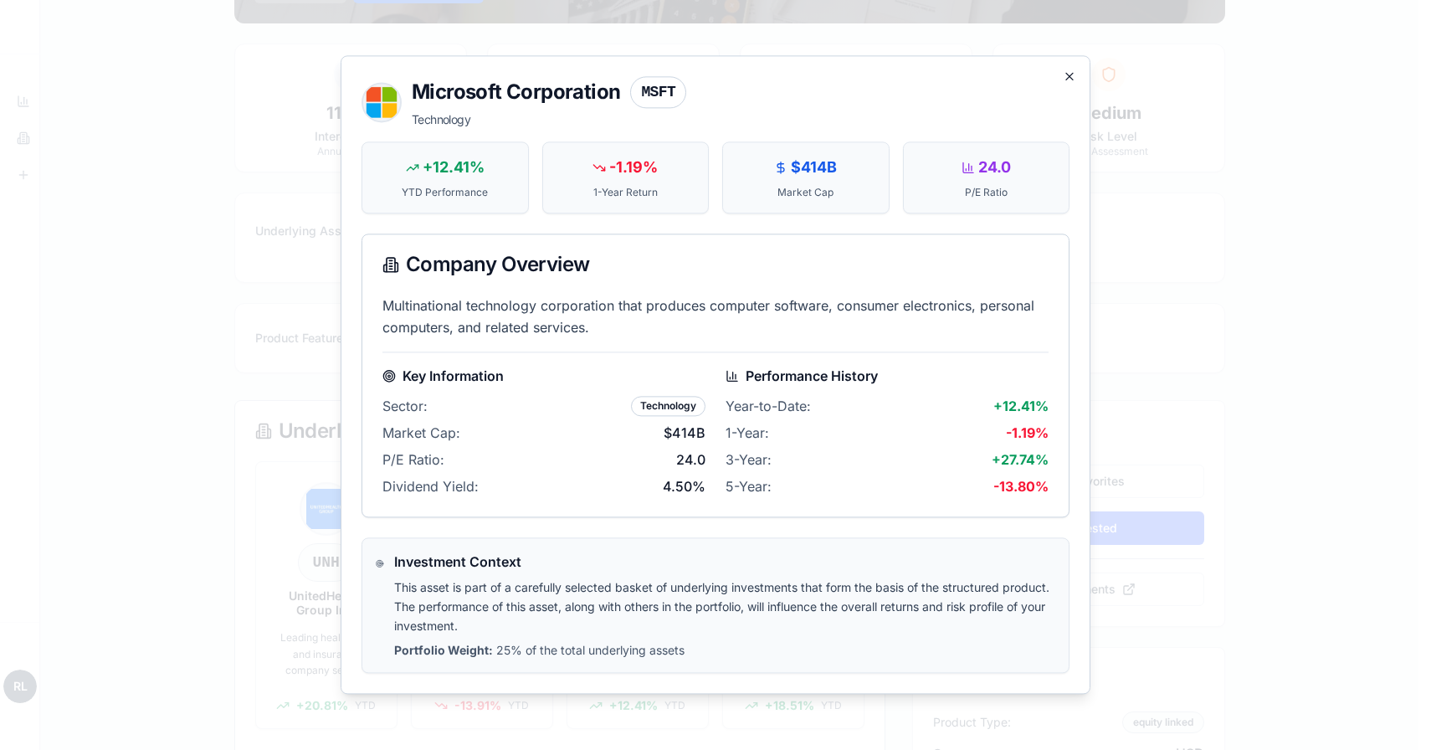 Image resolution: width=1431 pixels, height=750 pixels. Describe the element at coordinates (381, 102) in the screenshot. I see `img: Microsoft Corporation` at that location.